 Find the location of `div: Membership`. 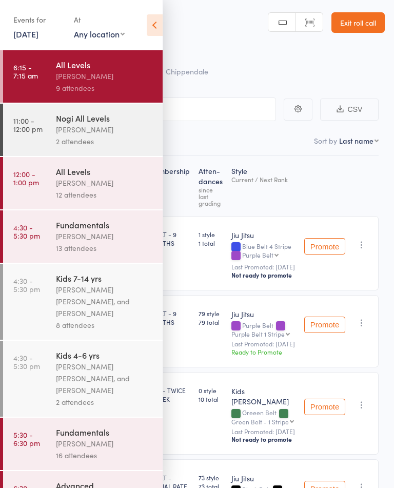

div: Membership is located at coordinates (169, 186).